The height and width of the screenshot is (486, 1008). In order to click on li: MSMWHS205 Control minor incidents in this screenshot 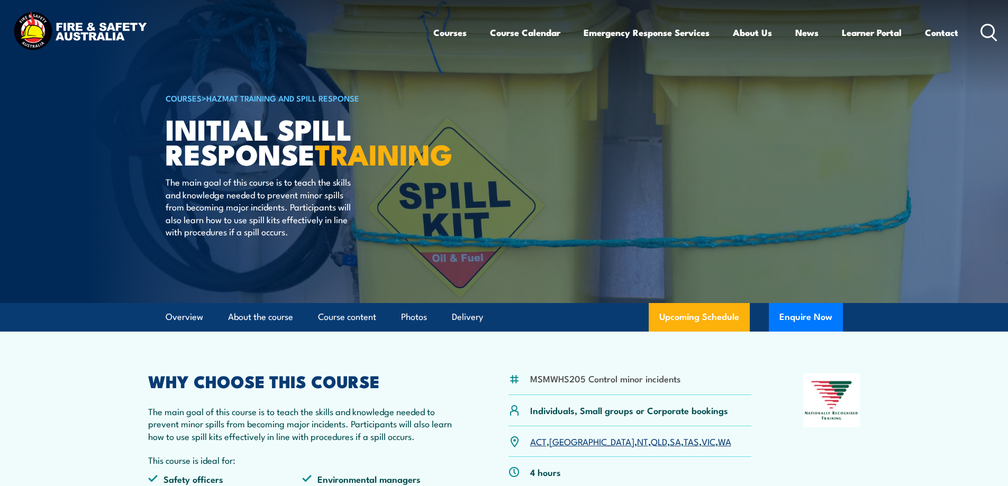, I will do `click(605, 378)`.